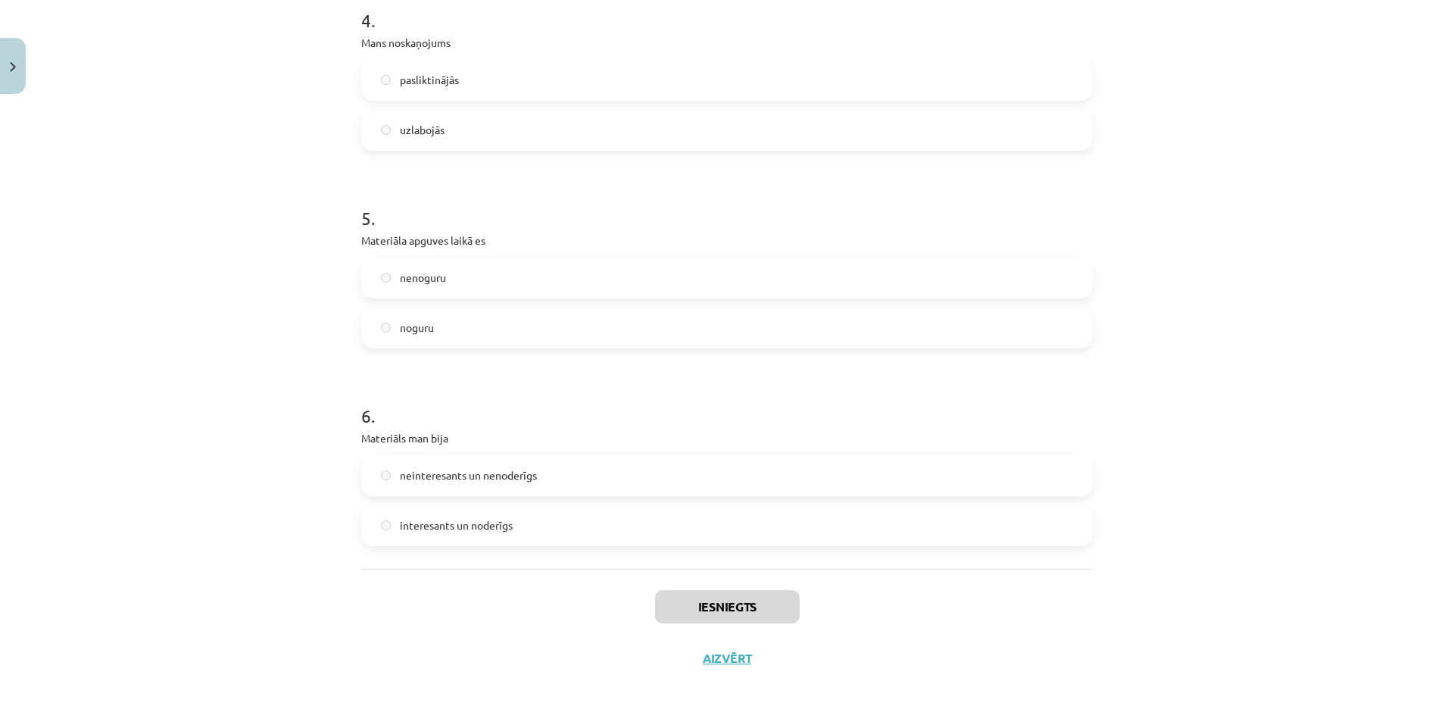 The image size is (1454, 722). Describe the element at coordinates (385, 525) in the screenshot. I see `input: interesants un noderīgs` at that location.